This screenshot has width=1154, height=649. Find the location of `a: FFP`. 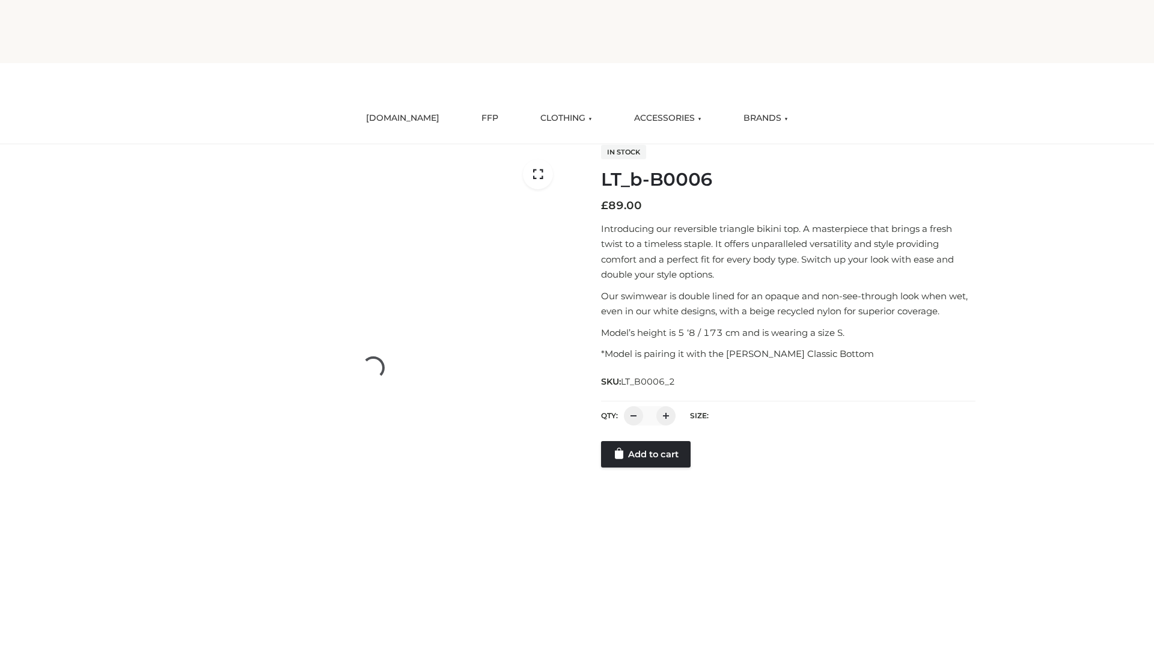

a: FFP is located at coordinates (490, 118).